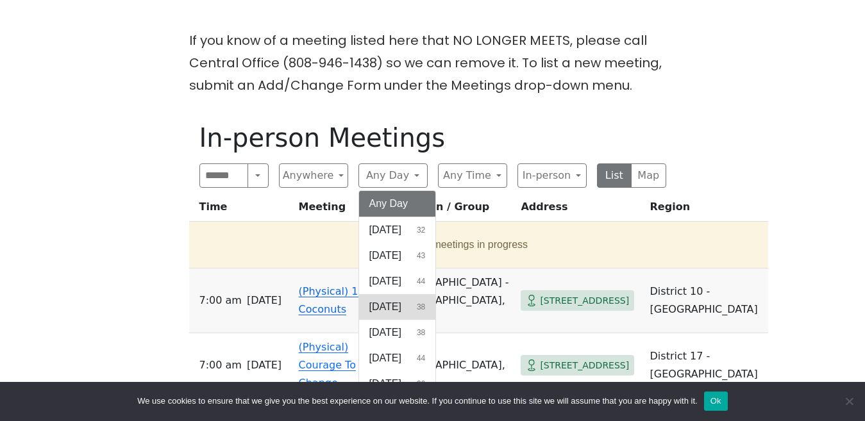  Describe the element at coordinates (706, 210) in the screenshot. I see `th: Region` at that location.